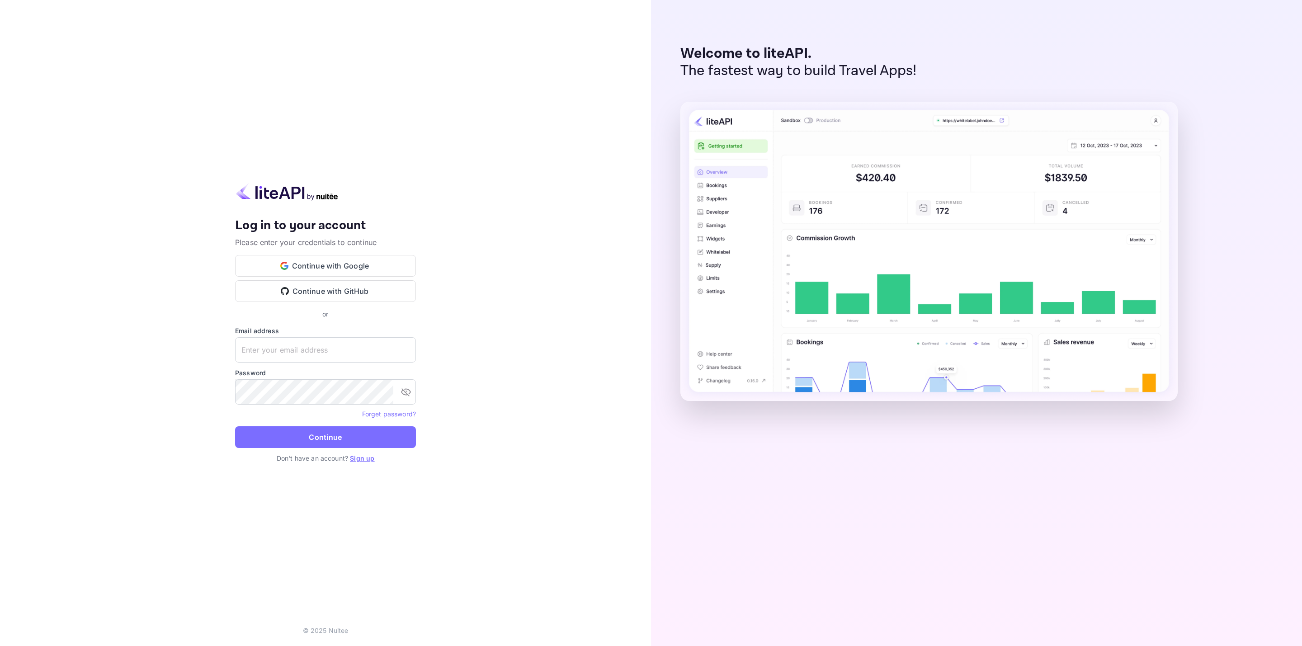 The width and height of the screenshot is (1302, 646). What do you see at coordinates (325, 291) in the screenshot?
I see `button: Continue with GitHub` at bounding box center [325, 291].